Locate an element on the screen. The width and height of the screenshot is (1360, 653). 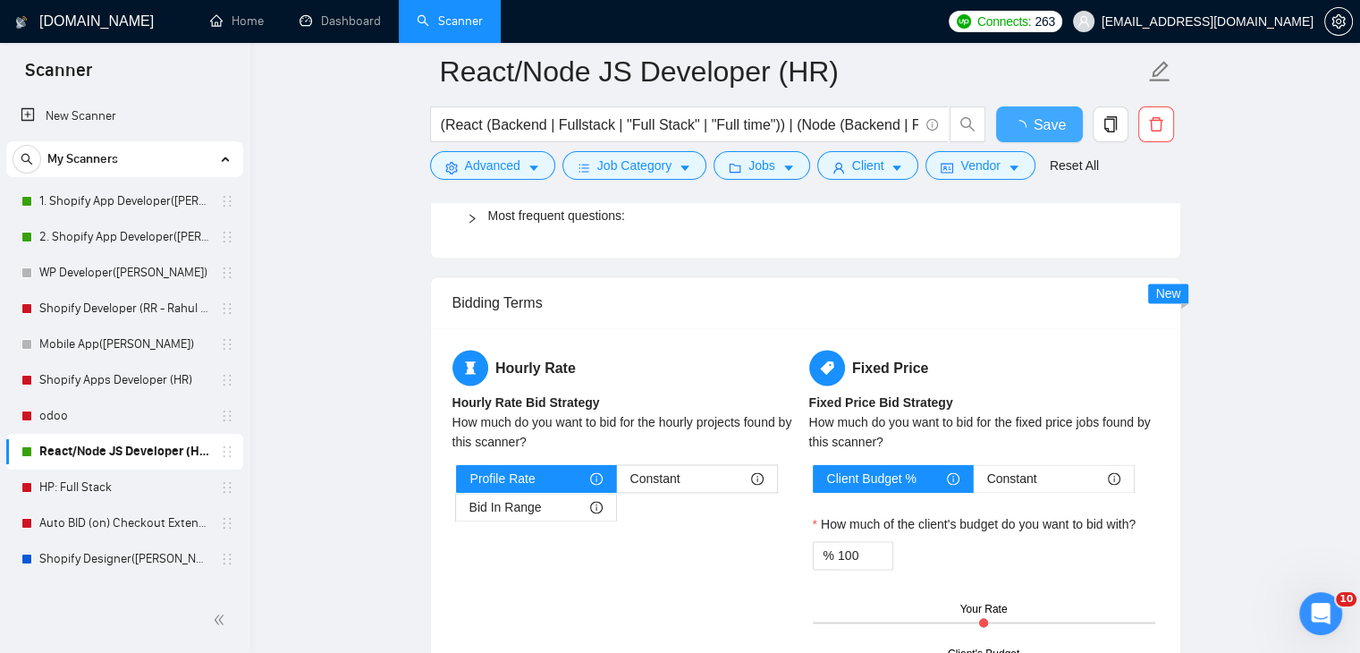
span: My Scanners is located at coordinates (82, 159).